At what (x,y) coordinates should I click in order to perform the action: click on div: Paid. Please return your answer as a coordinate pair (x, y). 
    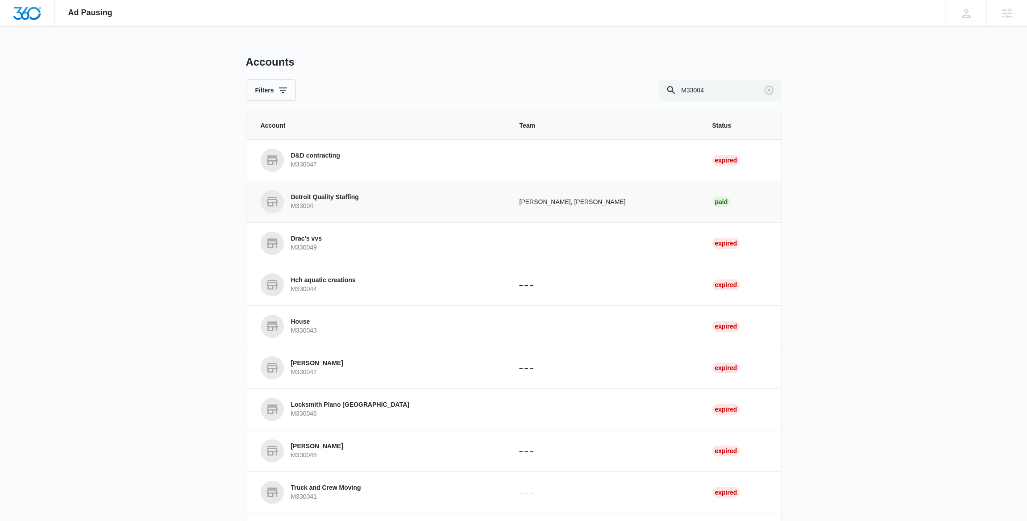
    Looking at the image, I should click on (721, 202).